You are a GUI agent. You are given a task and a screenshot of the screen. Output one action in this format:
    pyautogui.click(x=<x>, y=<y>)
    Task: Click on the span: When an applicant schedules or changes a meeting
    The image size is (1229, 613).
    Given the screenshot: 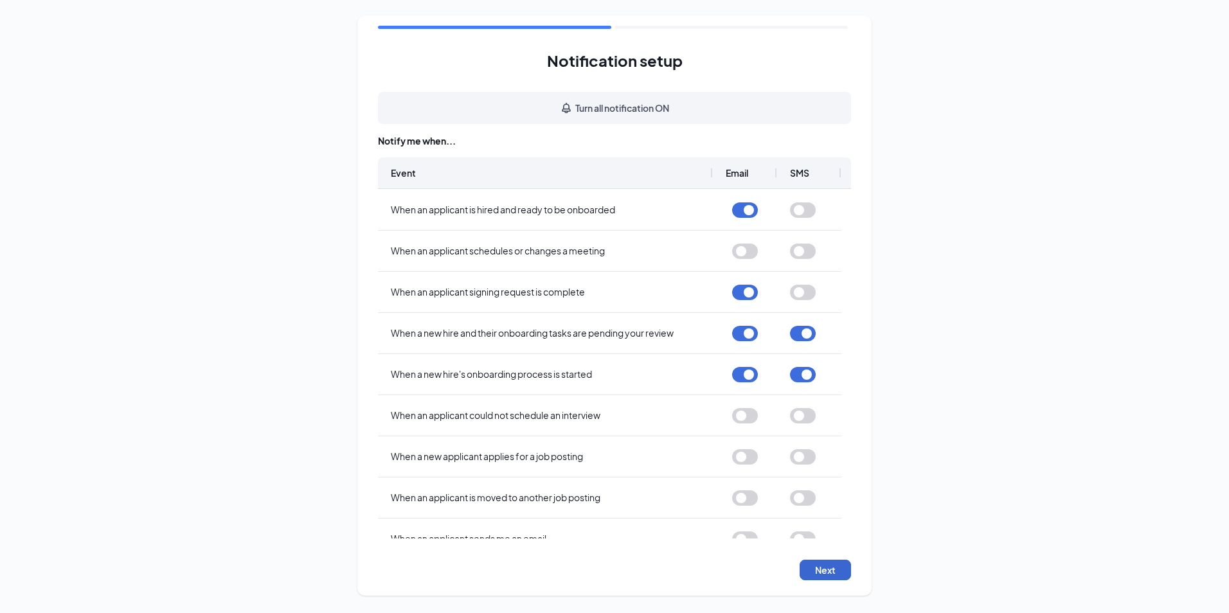 What is the action you would take?
    pyautogui.click(x=497, y=251)
    